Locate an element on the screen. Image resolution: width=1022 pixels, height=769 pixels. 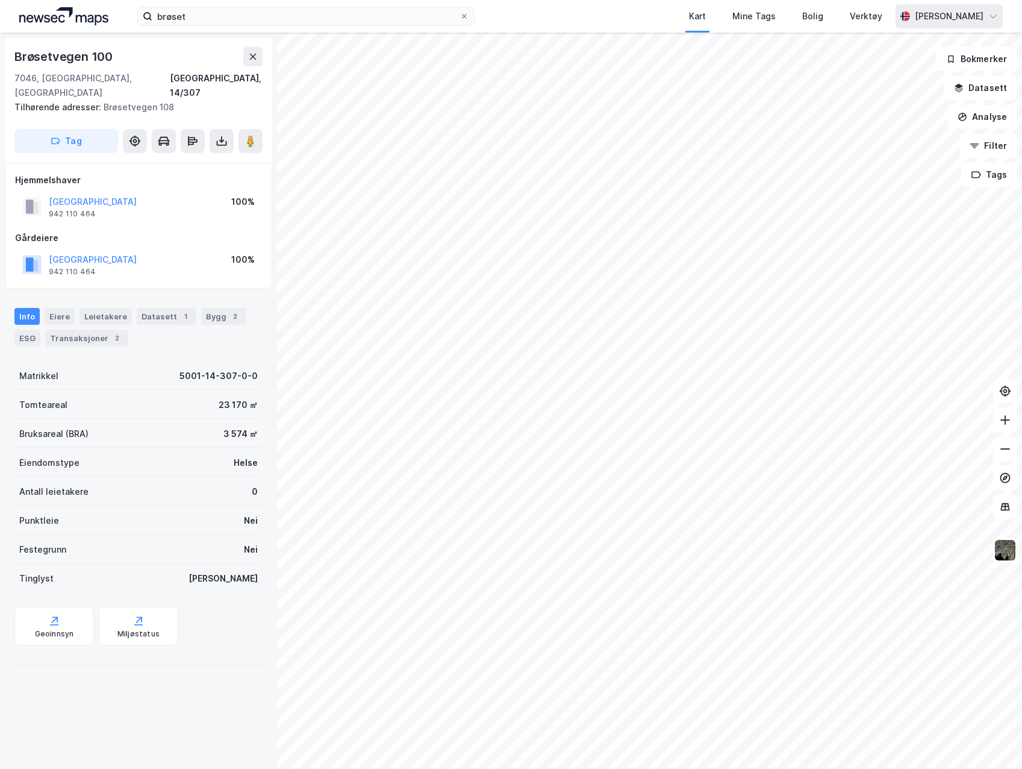
div: Info is located at coordinates (27, 316).